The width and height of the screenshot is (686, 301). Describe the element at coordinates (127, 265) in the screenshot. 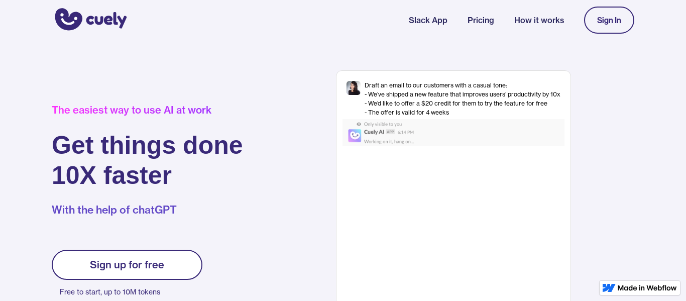

I see `a: Sign up for free` at that location.